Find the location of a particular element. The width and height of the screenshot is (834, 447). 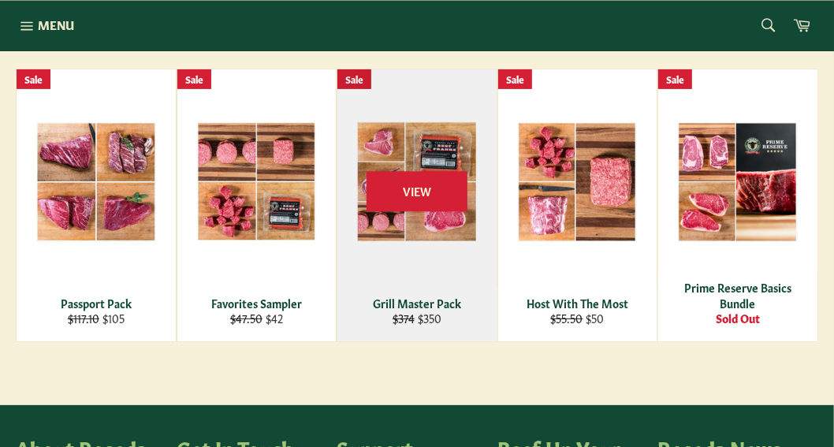

s: $47.50 is located at coordinates (246, 318).